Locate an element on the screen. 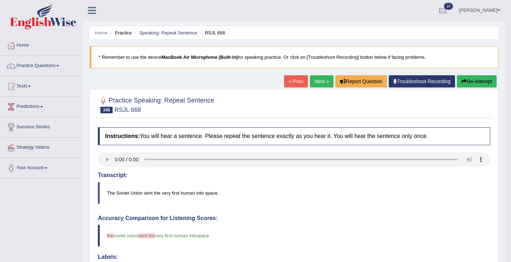 The height and width of the screenshot is (262, 511). blockquote: * Remember to use the device for speaking practice. Or click on [Troubleshoot Recording] button b... is located at coordinates (294, 57).